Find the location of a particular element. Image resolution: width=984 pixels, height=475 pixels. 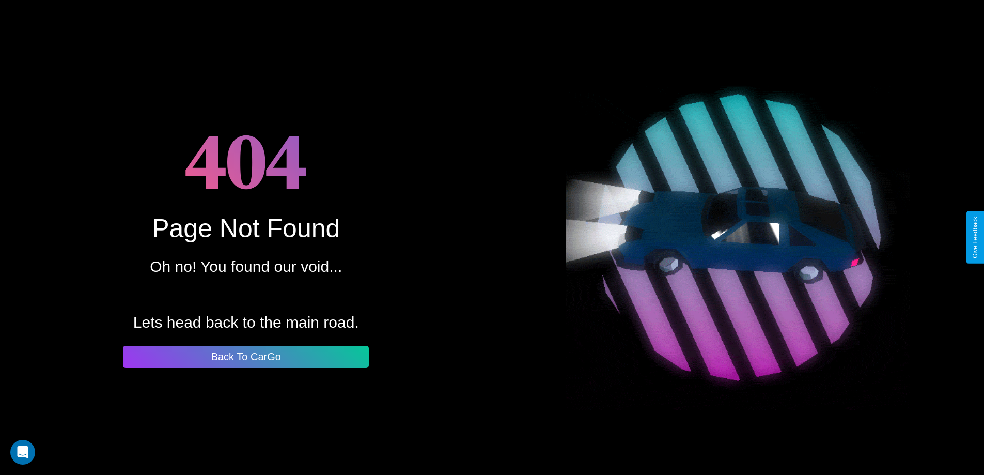

h1: 404 is located at coordinates (246, 160).